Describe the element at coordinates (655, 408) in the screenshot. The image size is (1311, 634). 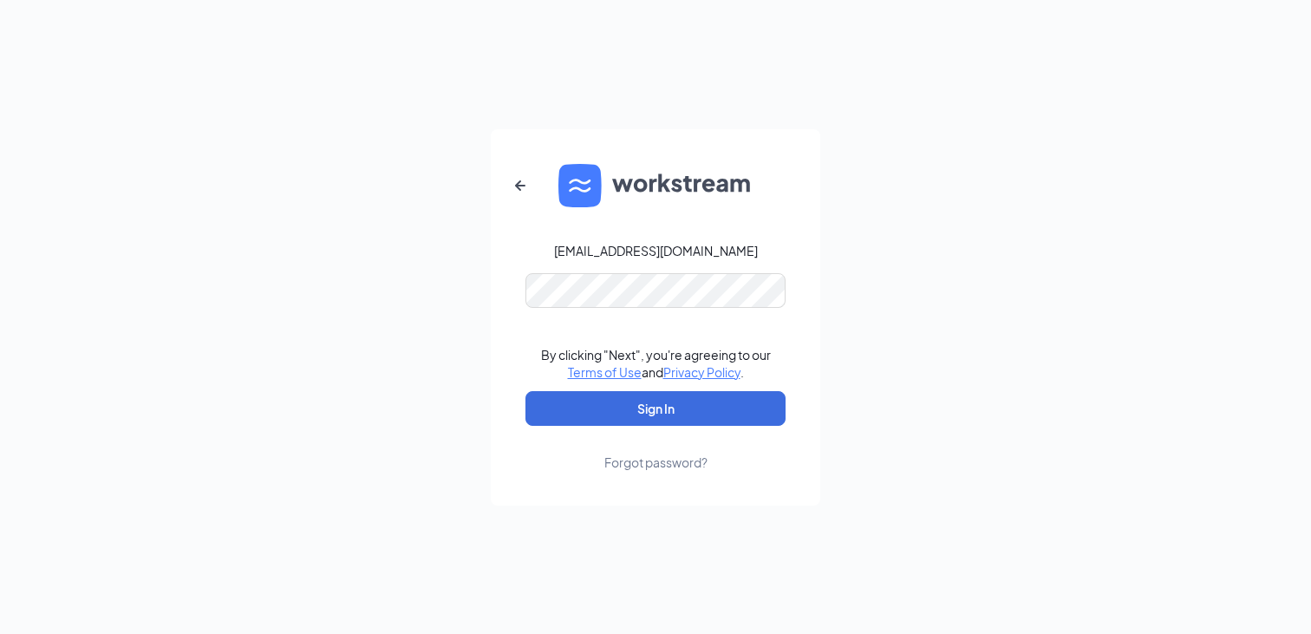
I see `button: Sign In` at that location.